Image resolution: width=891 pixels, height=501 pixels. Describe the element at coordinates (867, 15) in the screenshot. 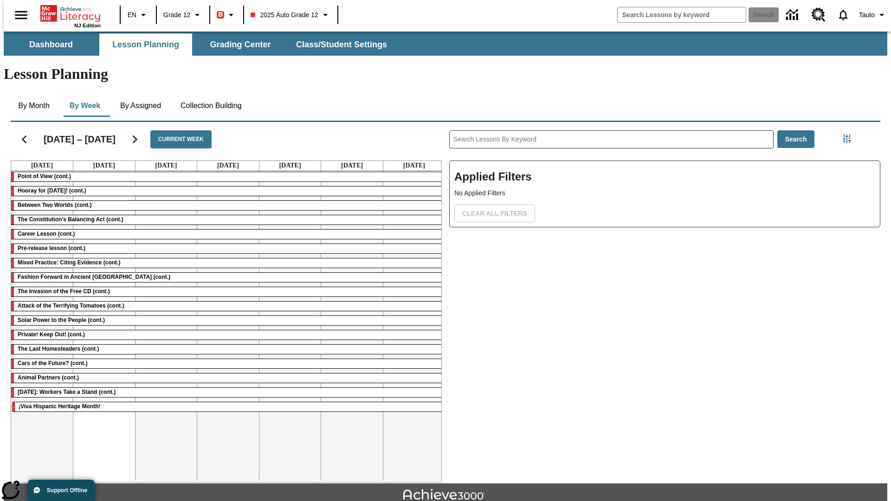

I see `span: Tauto` at that location.